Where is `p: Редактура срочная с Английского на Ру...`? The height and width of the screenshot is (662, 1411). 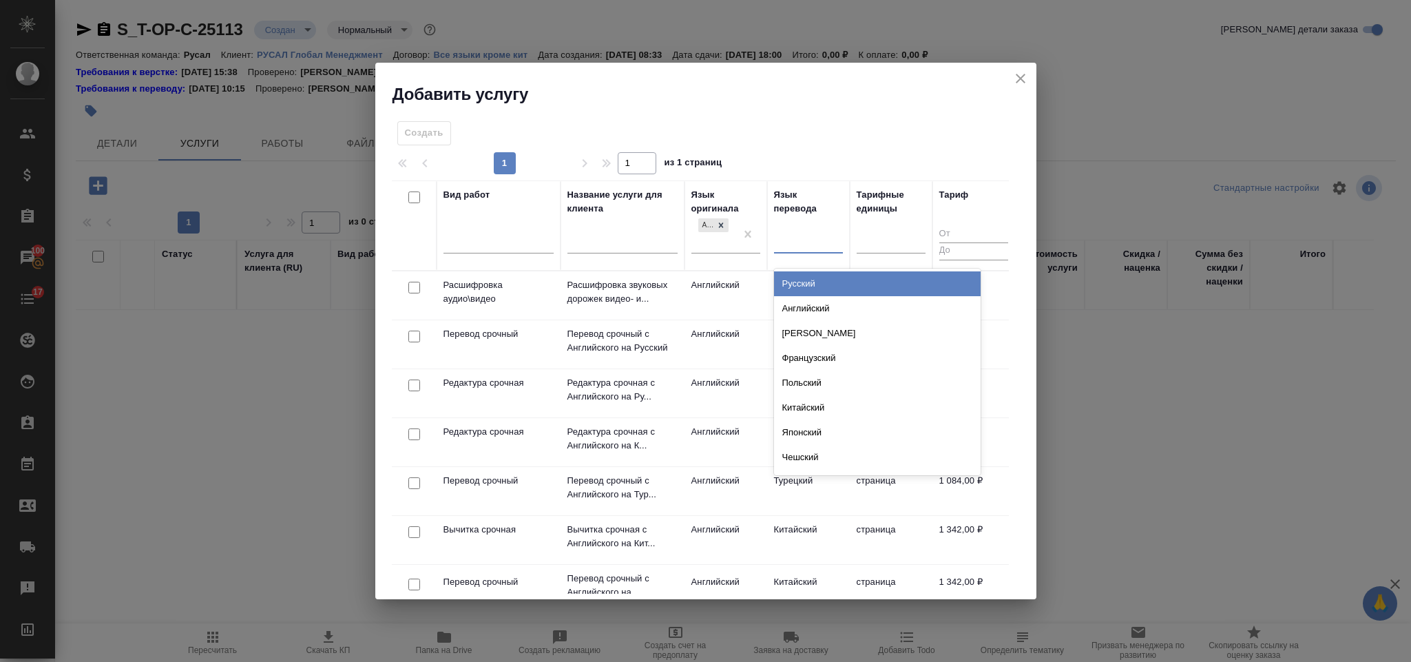
p: Редактура срочная с Английского на Ру... is located at coordinates (622, 390).